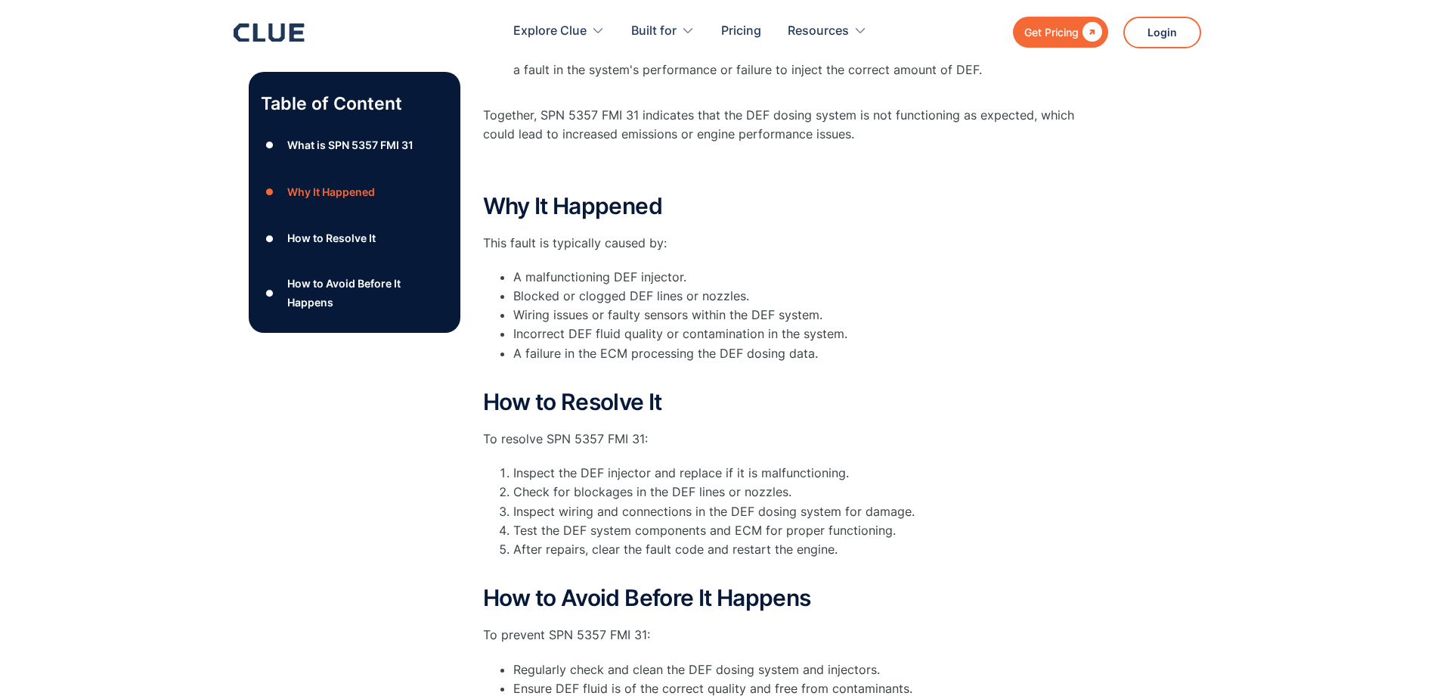  Describe the element at coordinates (786, 439) in the screenshot. I see `p: To resolve SPN 5357 FMI 31:` at that location.